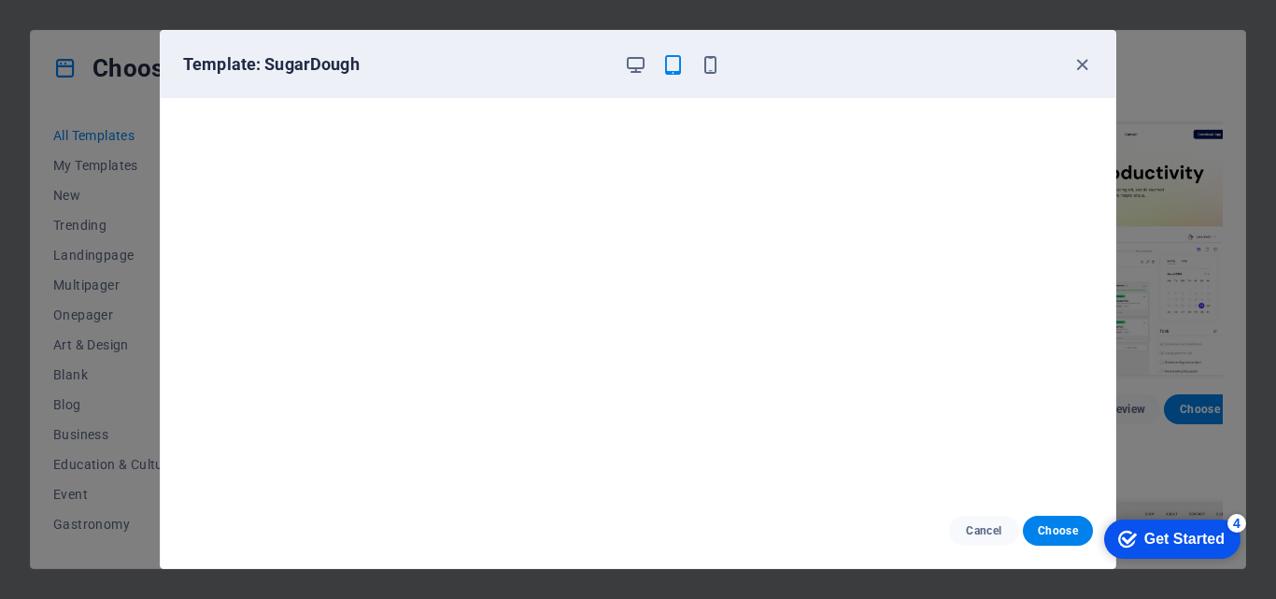 This screenshot has height=599, width=1276. What do you see at coordinates (83, 29) in the screenshot?
I see `div: Get Started 4 items remaining, 20% complete` at bounding box center [83, 29].